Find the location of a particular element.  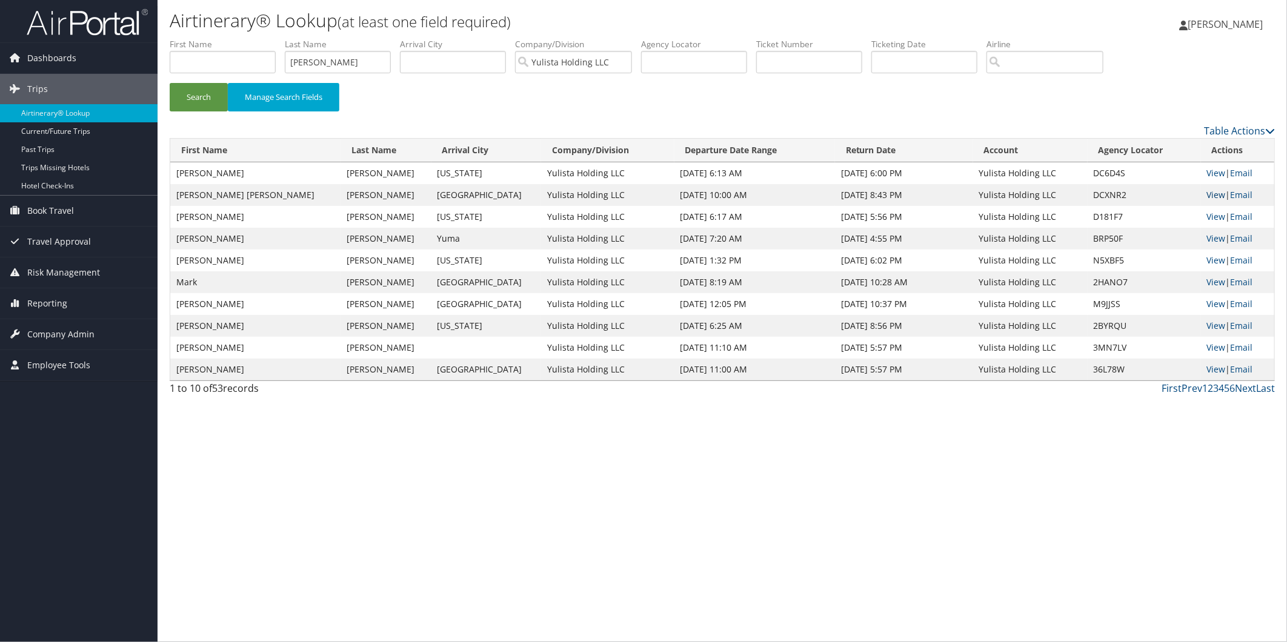

span: Employee Tools is located at coordinates (59, 365).